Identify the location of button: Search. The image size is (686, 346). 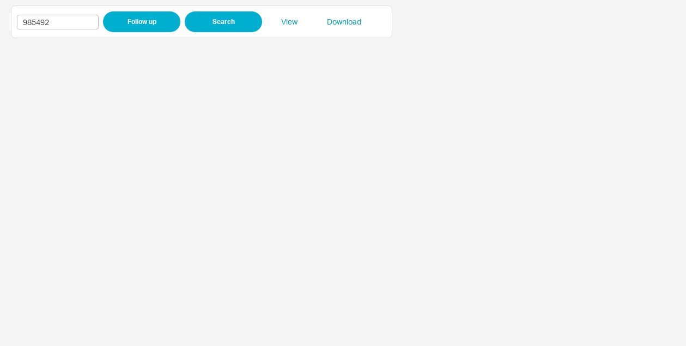
(223, 22).